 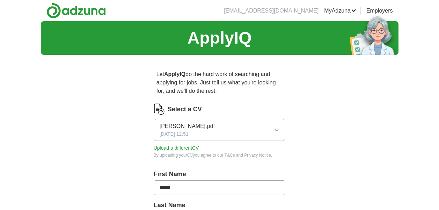 What do you see at coordinates (257, 155) in the screenshot?
I see `a: Privacy Notice` at bounding box center [257, 155].